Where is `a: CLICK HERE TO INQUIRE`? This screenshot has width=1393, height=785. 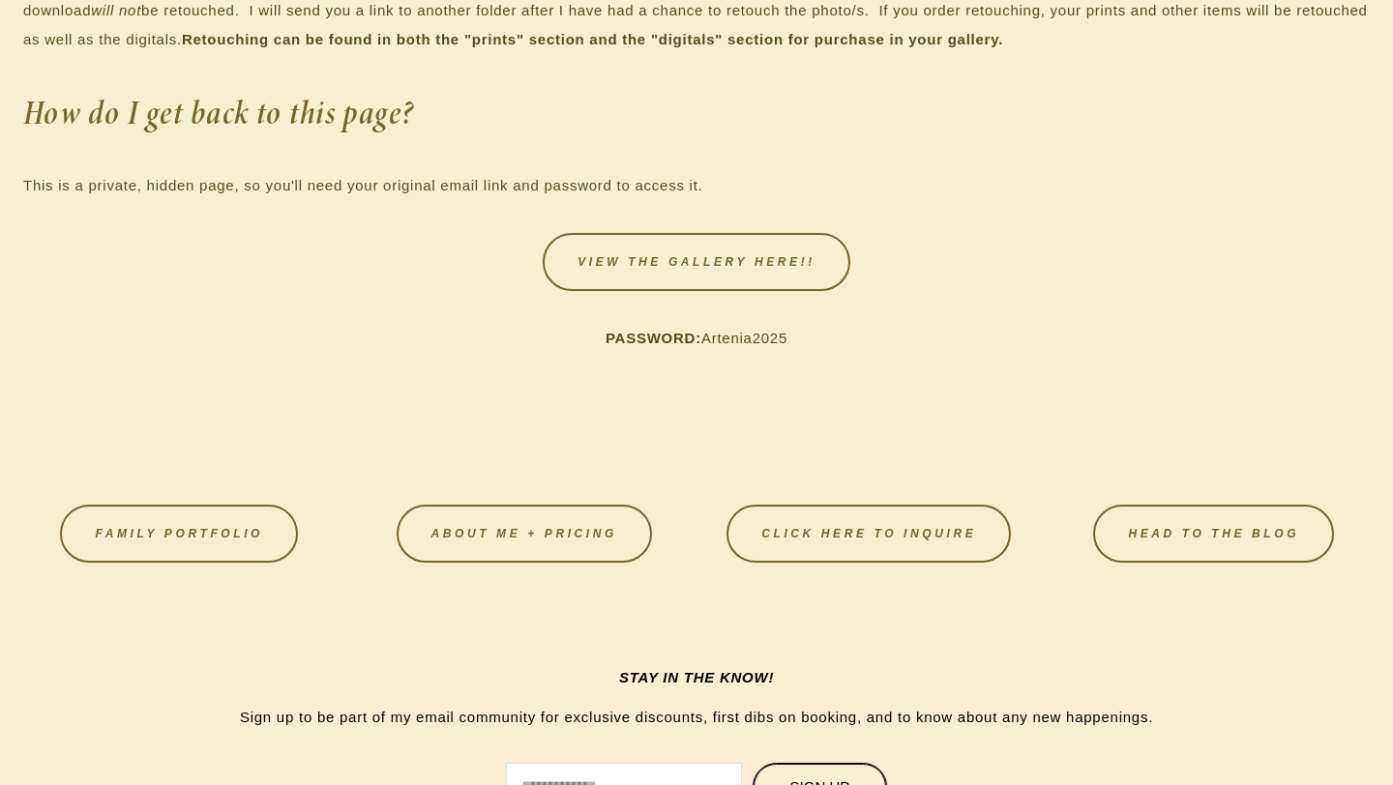
a: CLICK HERE TO INQUIRE is located at coordinates (868, 534).